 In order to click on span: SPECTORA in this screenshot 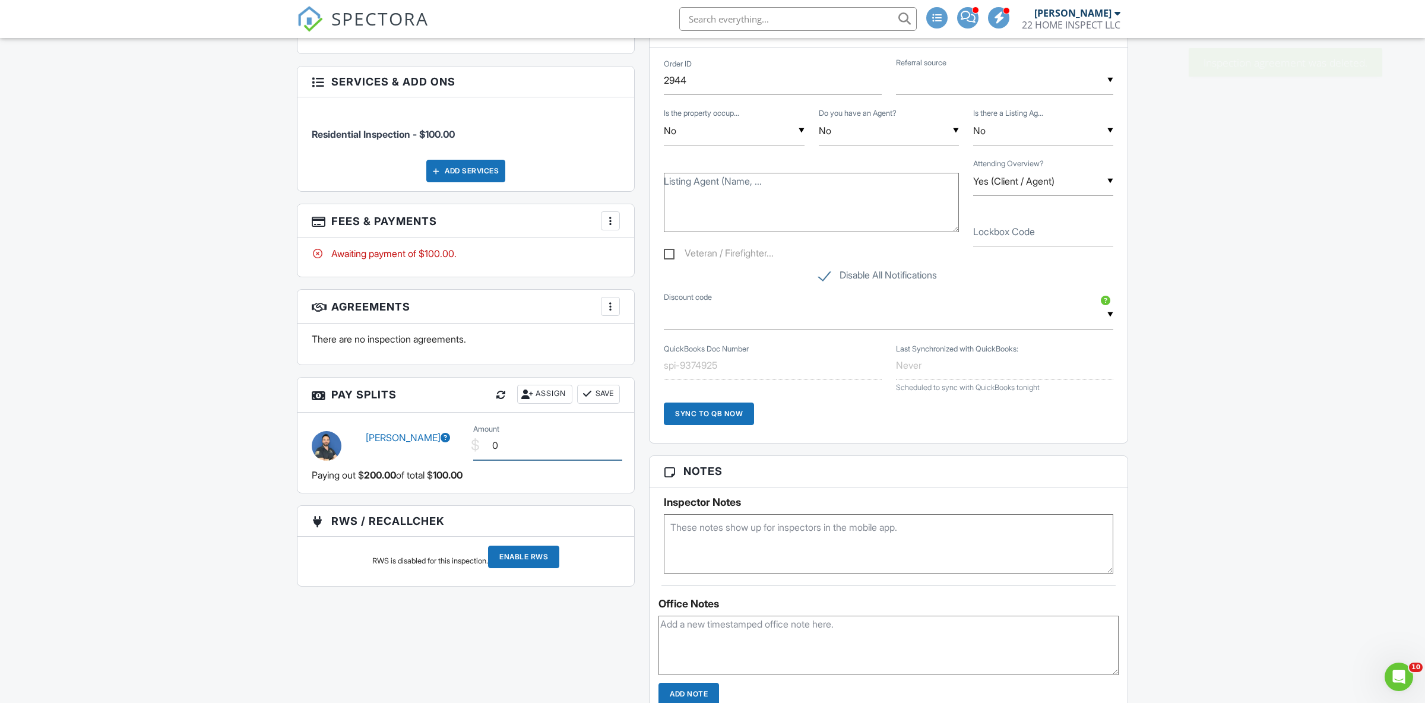, I will do `click(380, 18)`.